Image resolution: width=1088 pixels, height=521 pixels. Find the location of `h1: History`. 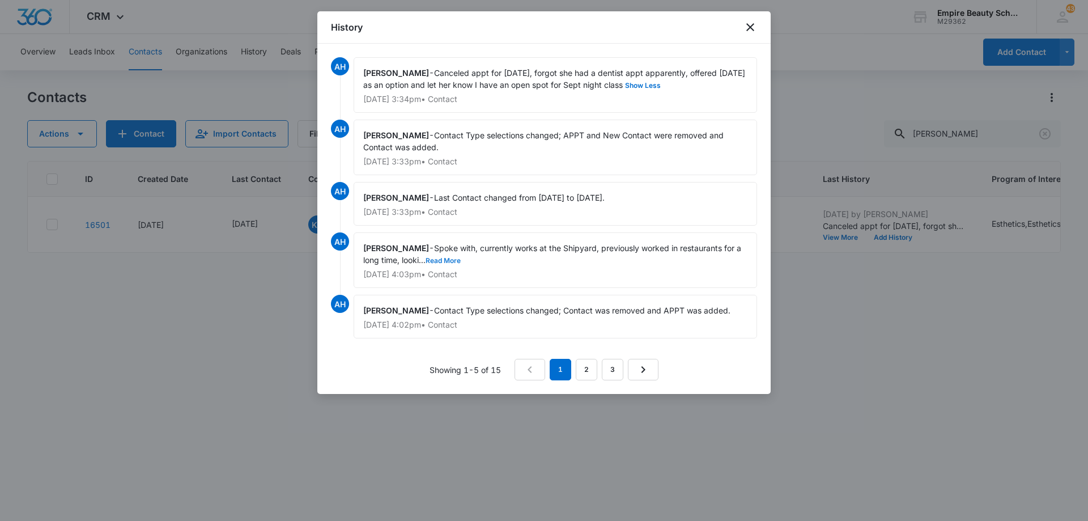

h1: History is located at coordinates (347, 27).